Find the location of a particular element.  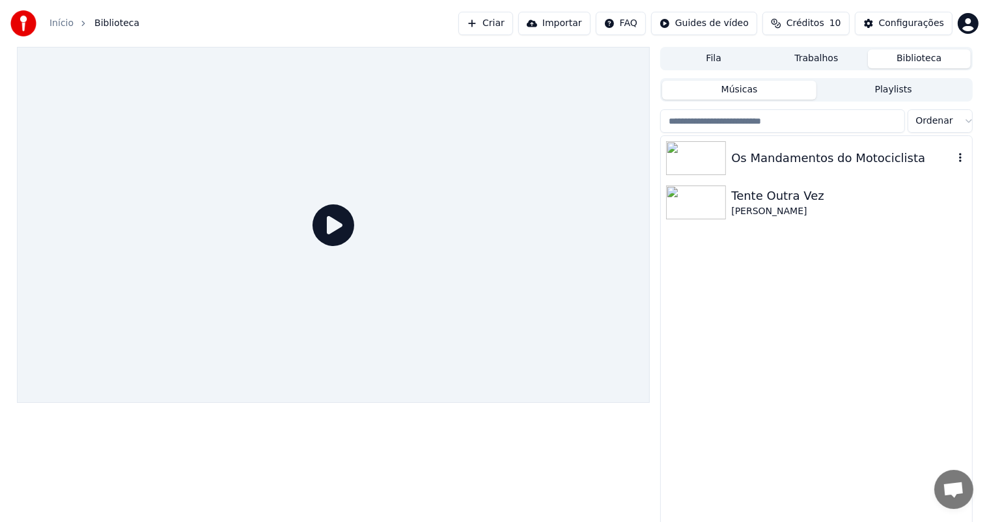

button: Configurações is located at coordinates (903, 23).